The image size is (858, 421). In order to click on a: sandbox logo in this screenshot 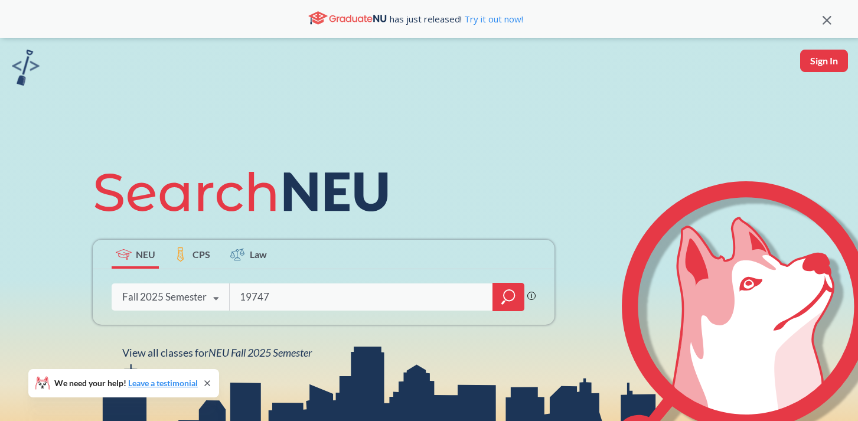, I will do `click(25, 69)`.